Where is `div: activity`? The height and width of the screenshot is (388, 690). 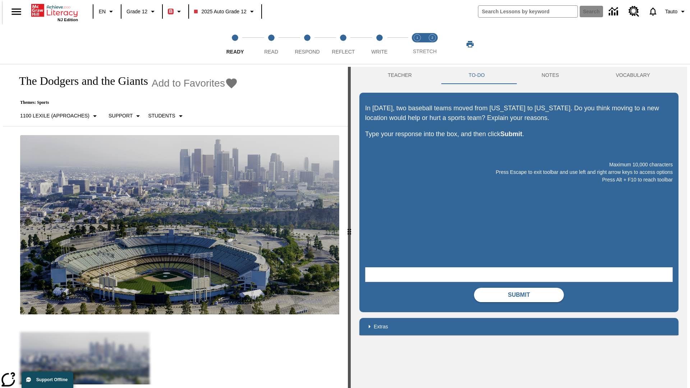 div: activity is located at coordinates (519, 227).